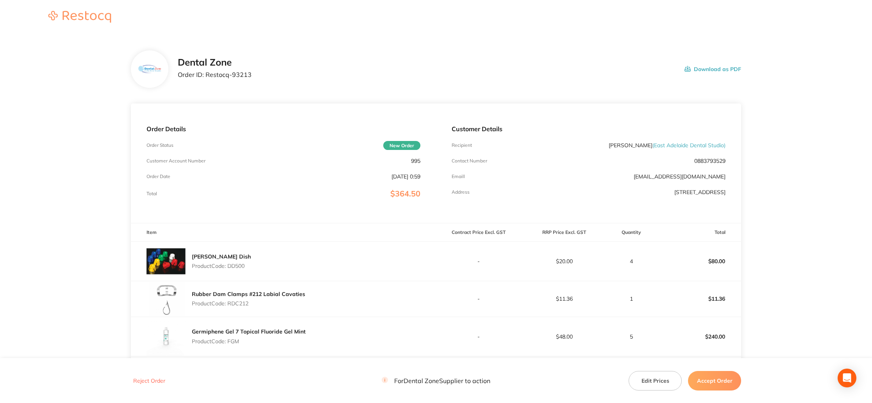 The height and width of the screenshot is (403, 872). What do you see at coordinates (166, 299) in the screenshot?
I see `img: eXFtNXJzcg` at bounding box center [166, 299].